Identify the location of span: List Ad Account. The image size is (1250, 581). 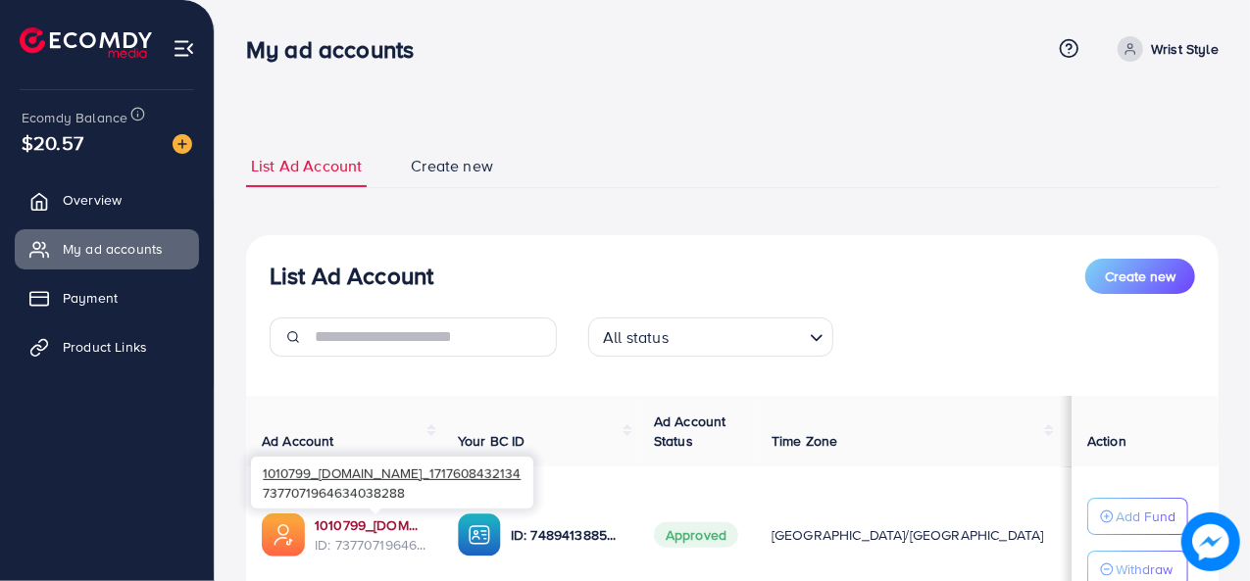
(306, 166).